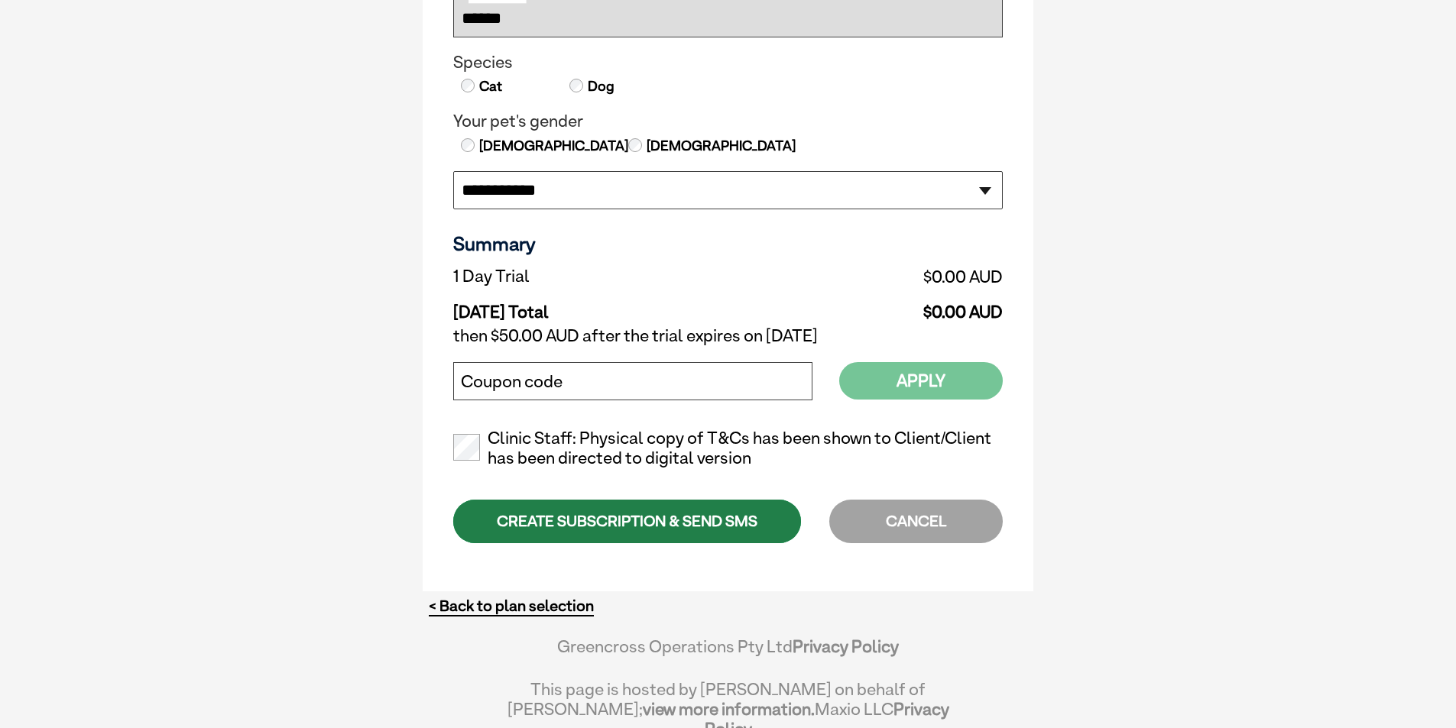 The height and width of the screenshot is (728, 1456). What do you see at coordinates (728, 244) in the screenshot?
I see `h3: Summary` at bounding box center [728, 244].